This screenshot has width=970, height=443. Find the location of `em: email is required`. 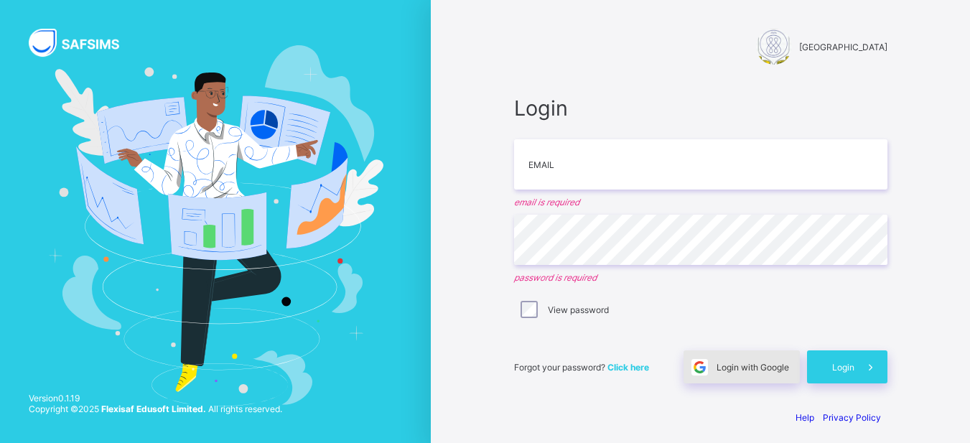

em: email is required is located at coordinates (701, 202).